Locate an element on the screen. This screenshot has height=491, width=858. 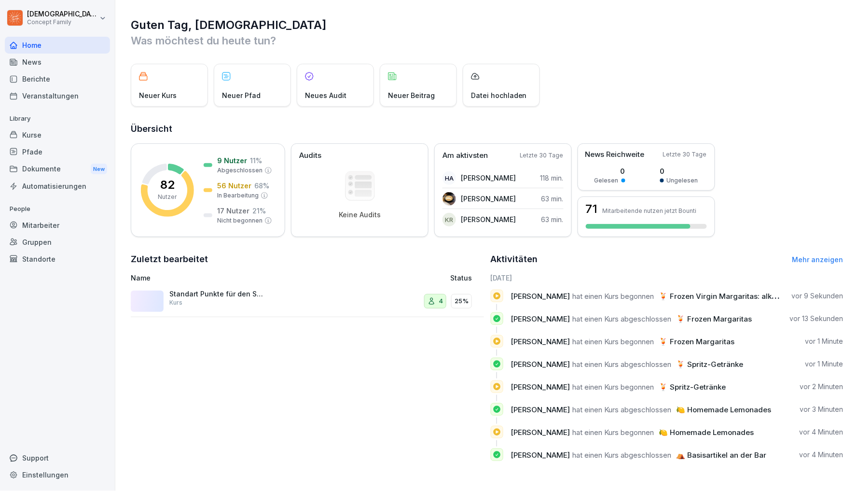
p: Nutzer is located at coordinates (167, 197).